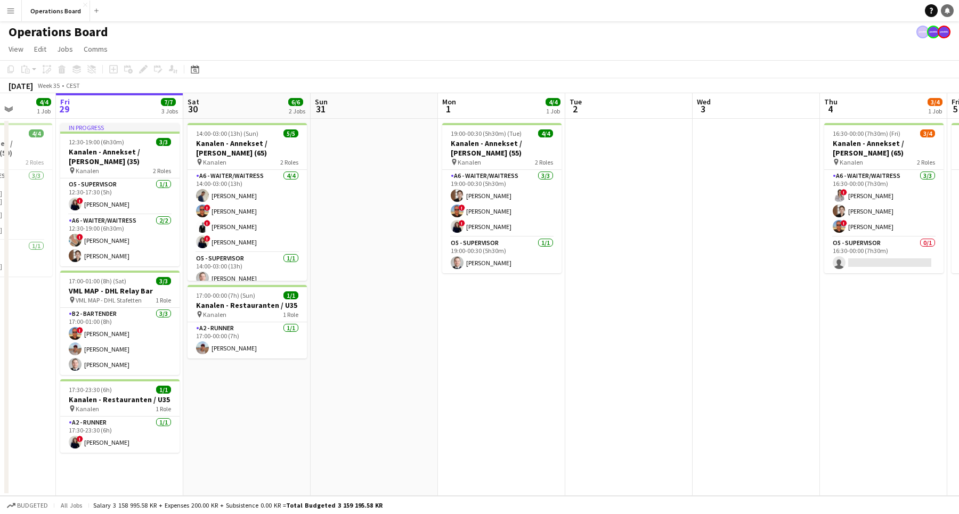 This screenshot has height=514, width=959. Describe the element at coordinates (321, 102) in the screenshot. I see `span: Sun` at that location.